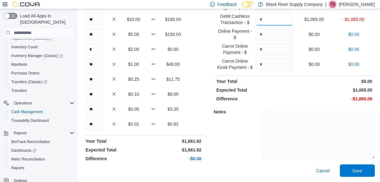 This screenshot has height=182, width=380. Describe the element at coordinates (332, 4) in the screenshot. I see `div: Tony Beirman` at that location.